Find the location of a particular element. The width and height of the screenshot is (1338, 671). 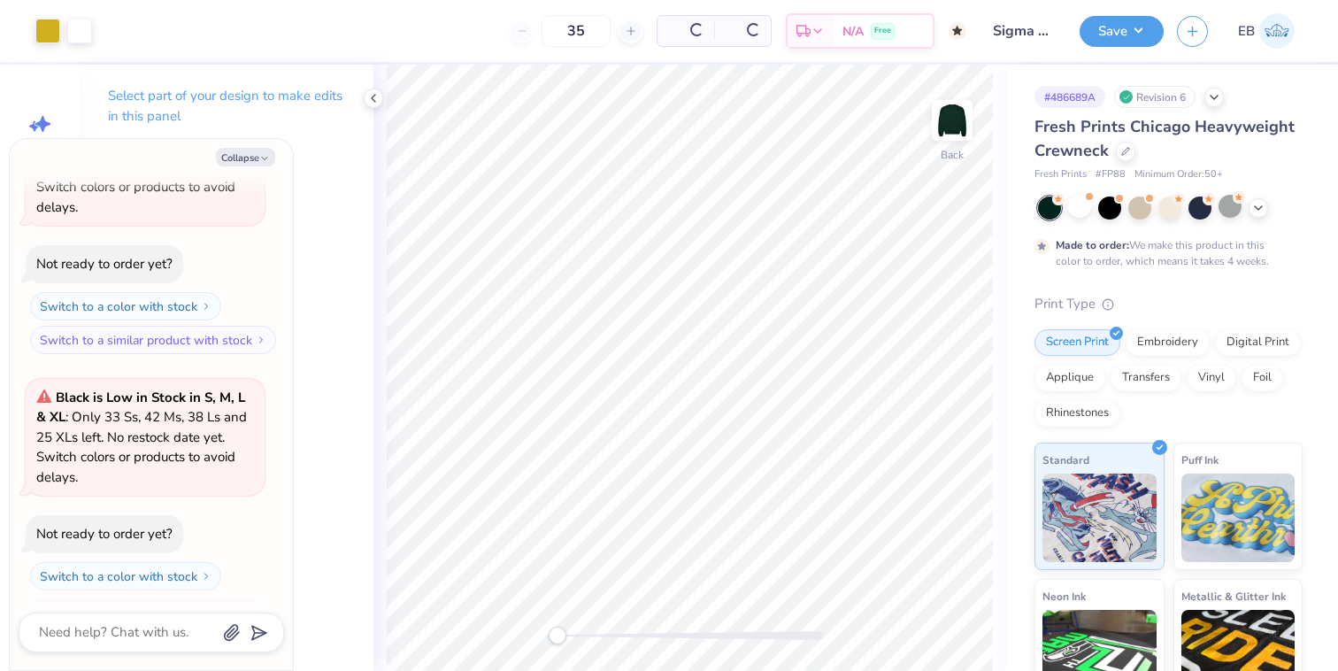

a: EB is located at coordinates (1266, 31).